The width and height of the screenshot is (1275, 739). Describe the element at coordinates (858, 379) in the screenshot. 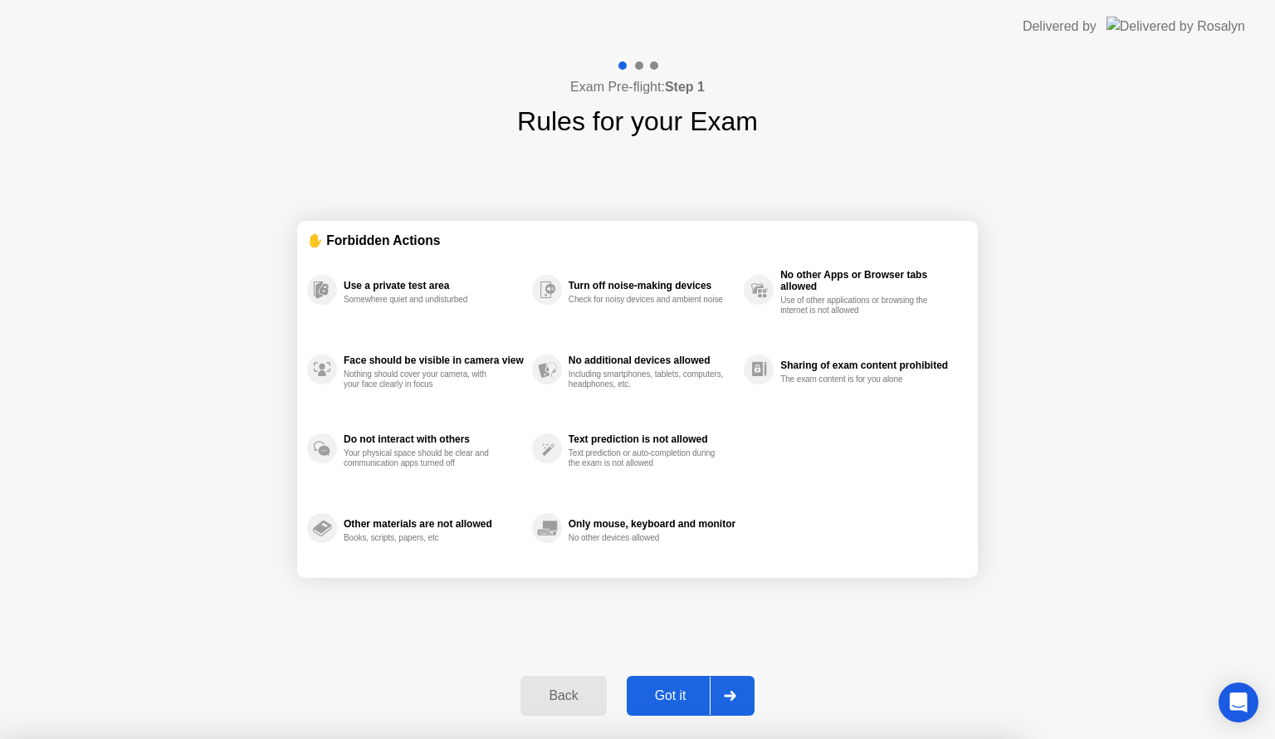

I see `div: The exam content is for you alone` at that location.